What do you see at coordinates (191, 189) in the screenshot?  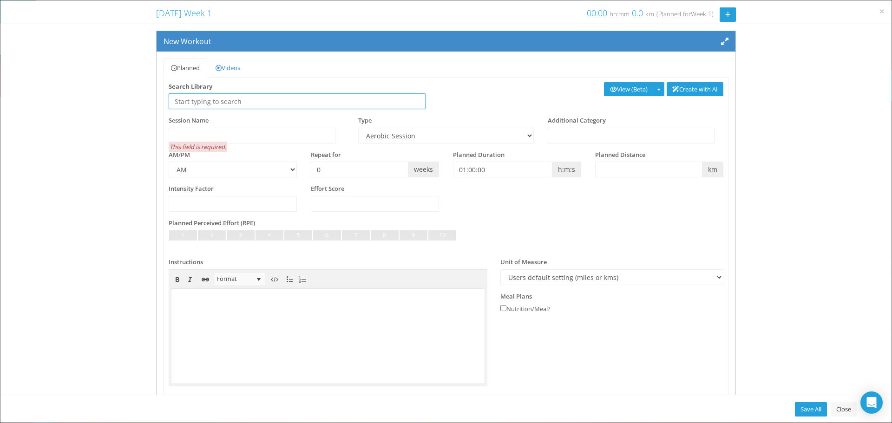 I see `label: Intensity Factor` at bounding box center [191, 189].